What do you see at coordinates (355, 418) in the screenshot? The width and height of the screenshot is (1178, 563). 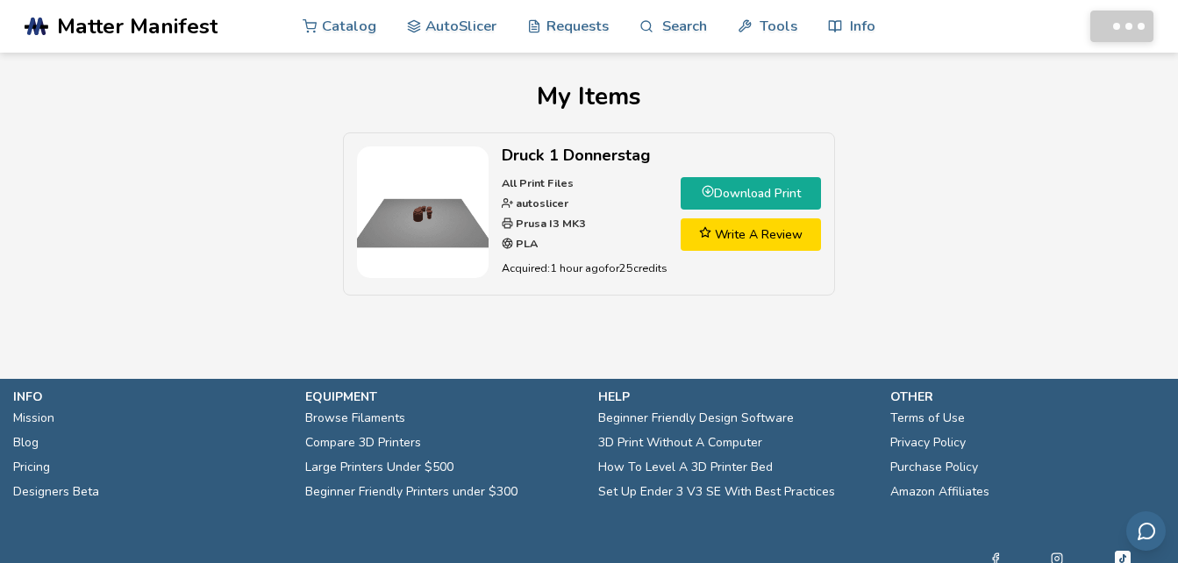 I see `a: Browse Filaments` at bounding box center [355, 418].